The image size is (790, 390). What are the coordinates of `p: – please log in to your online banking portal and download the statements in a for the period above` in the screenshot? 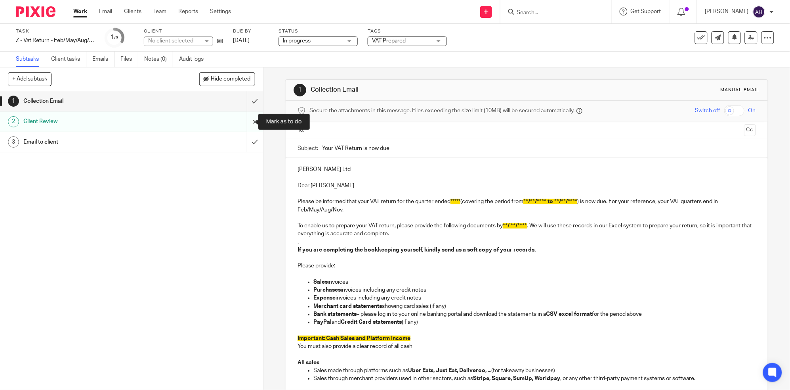 It's located at (535, 314).